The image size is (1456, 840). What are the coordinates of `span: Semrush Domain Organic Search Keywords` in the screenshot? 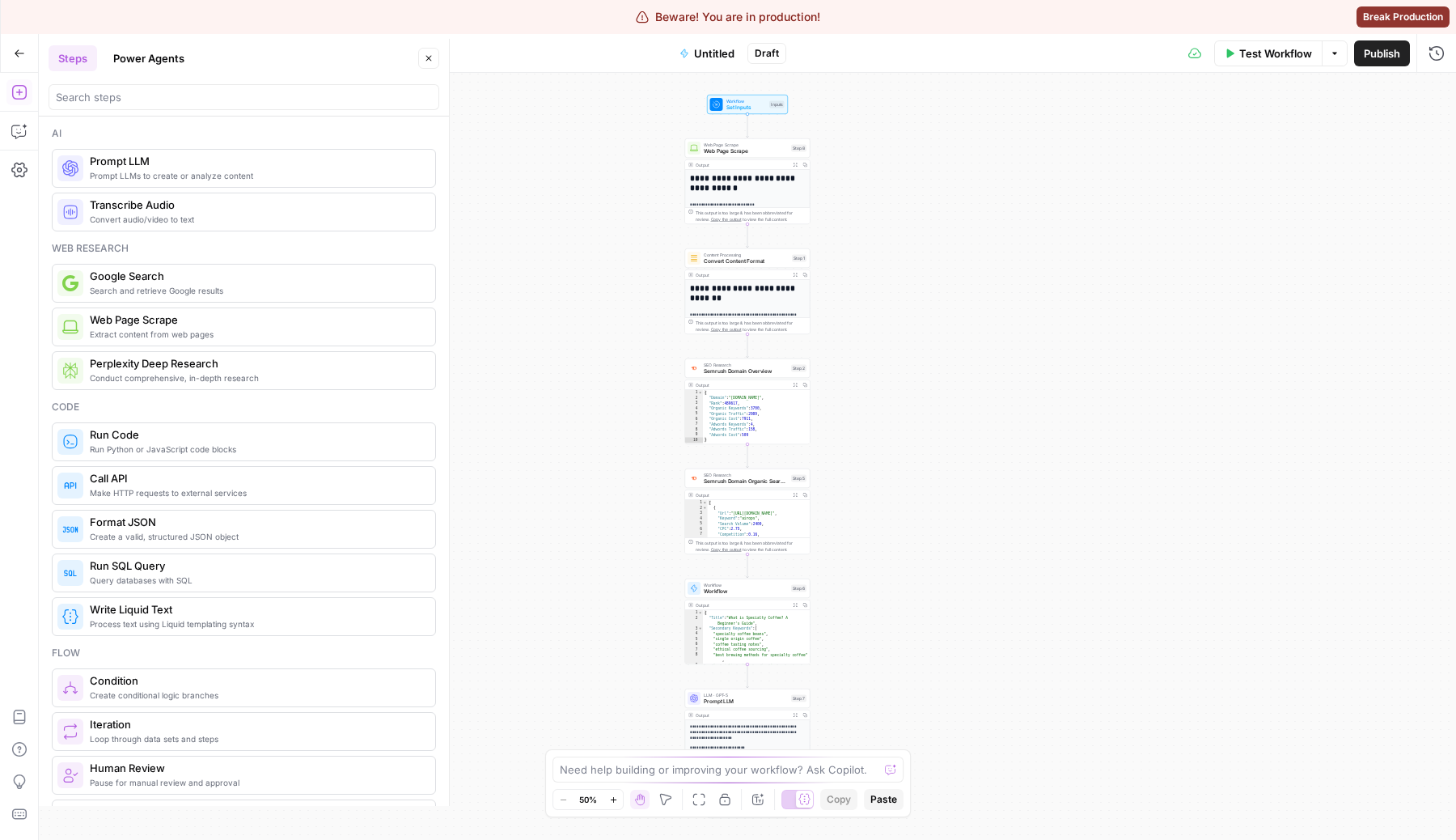 It's located at (746, 482).